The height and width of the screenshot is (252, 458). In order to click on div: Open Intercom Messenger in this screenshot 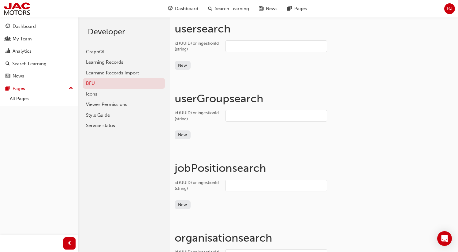, I will do `click(444, 238)`.